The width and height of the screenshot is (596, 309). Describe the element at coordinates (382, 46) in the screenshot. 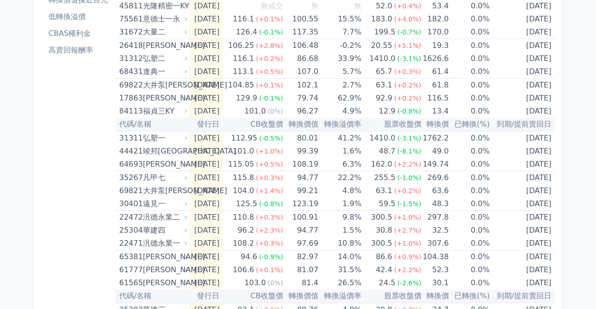

I see `div: 20.55` at that location.